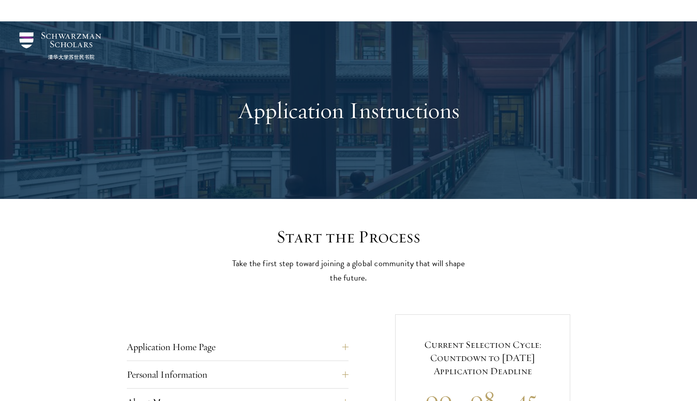  What do you see at coordinates (348, 237) in the screenshot?
I see `h2: Start the Process` at bounding box center [348, 237].